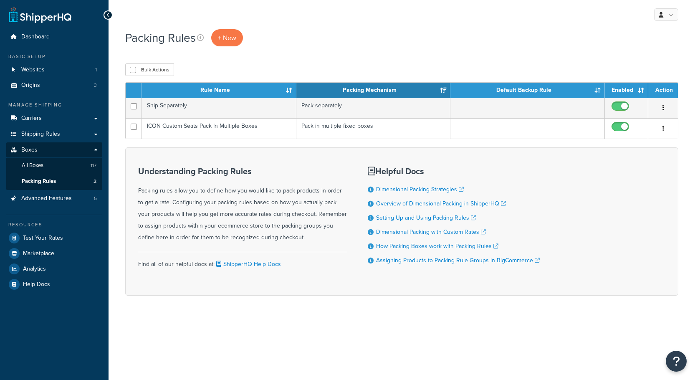  I want to click on li: Websites, so click(54, 70).